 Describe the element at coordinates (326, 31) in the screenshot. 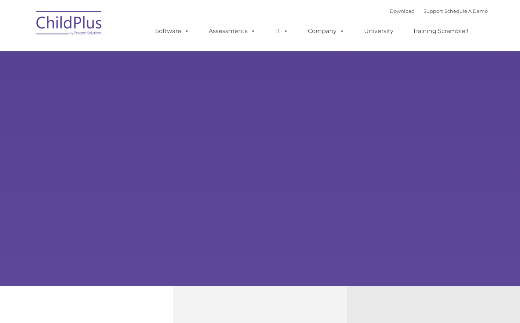

I see `a: Company` at that location.